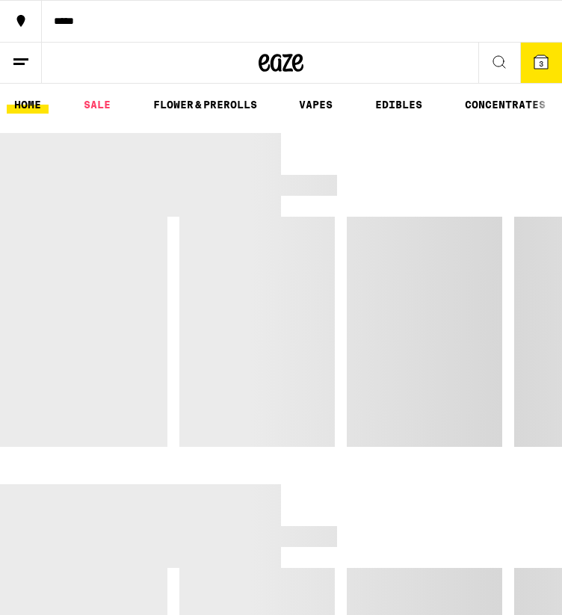 This screenshot has height=615, width=562. Describe the element at coordinates (28, 105) in the screenshot. I see `a: HOME` at that location.